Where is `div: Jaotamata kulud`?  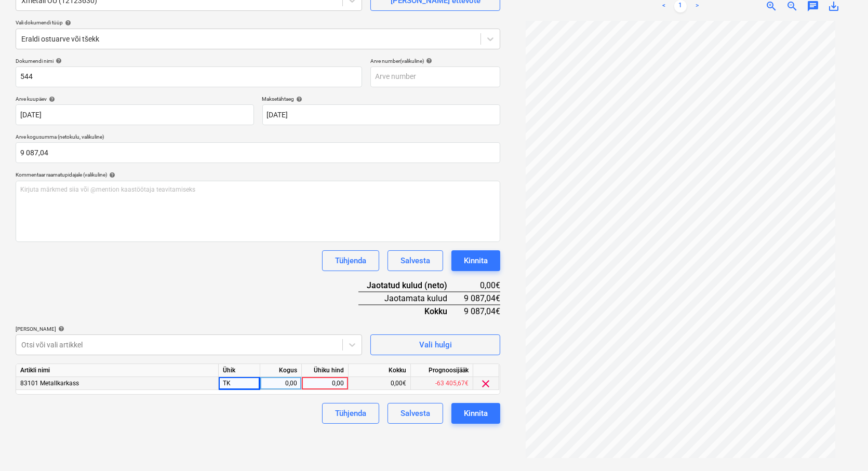
div: Jaotamata kulud is located at coordinates (411, 298).